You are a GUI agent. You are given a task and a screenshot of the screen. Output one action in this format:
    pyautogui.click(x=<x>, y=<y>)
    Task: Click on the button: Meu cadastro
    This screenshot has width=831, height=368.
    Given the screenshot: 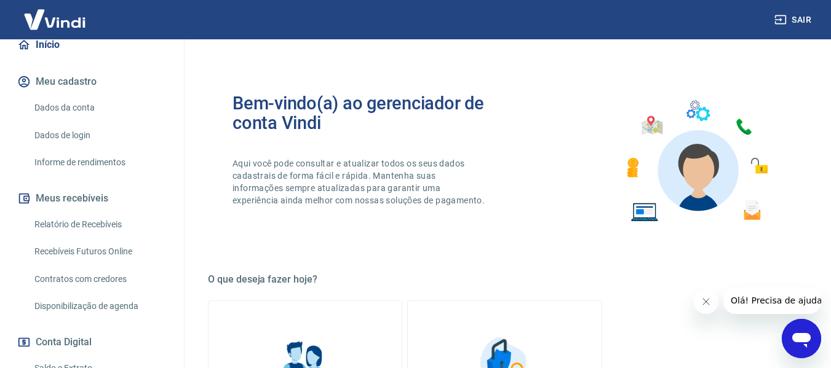 What is the action you would take?
    pyautogui.click(x=92, y=82)
    